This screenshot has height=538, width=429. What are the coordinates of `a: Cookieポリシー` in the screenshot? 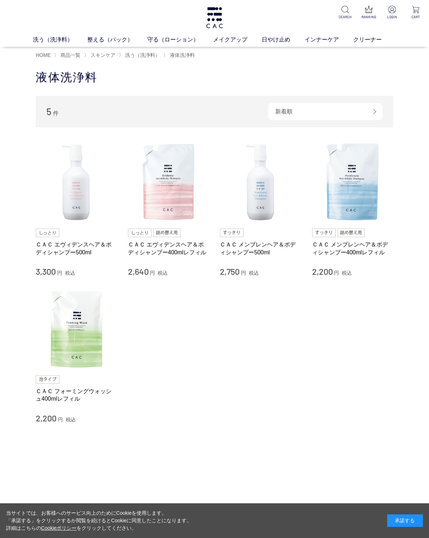 It's located at (59, 528).